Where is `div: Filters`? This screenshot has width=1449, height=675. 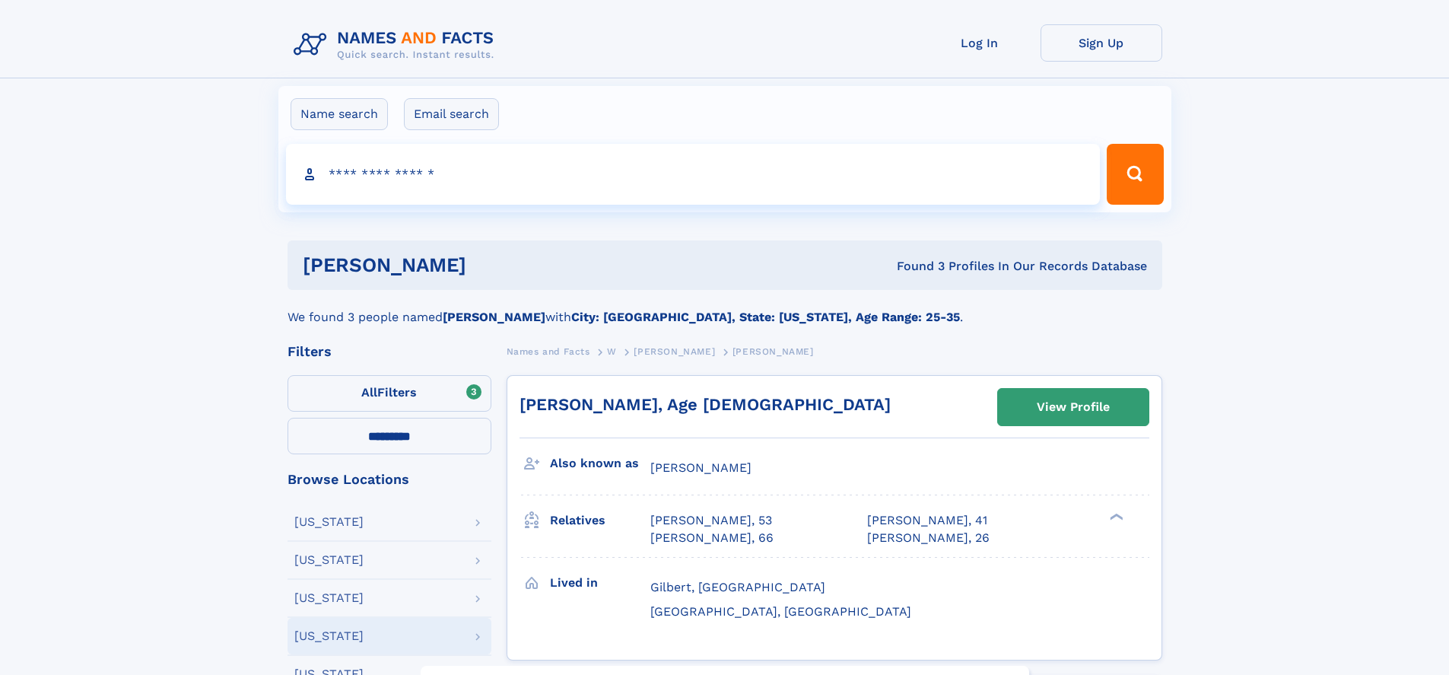
div: Filters is located at coordinates (389, 351).